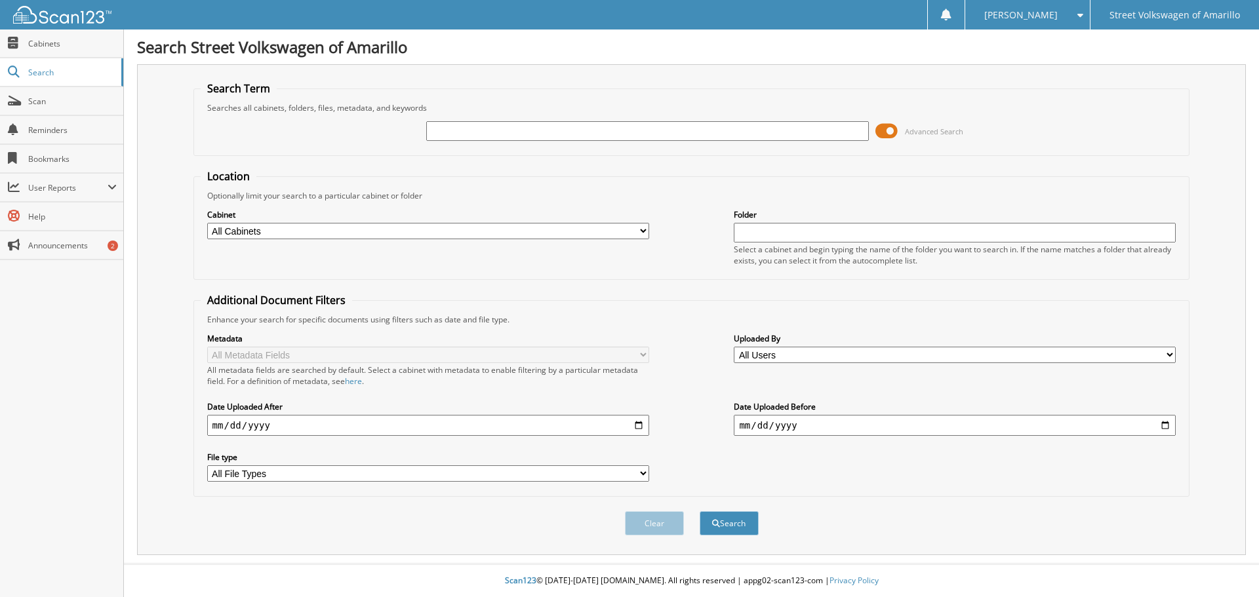 This screenshot has height=597, width=1259. I want to click on div: Searches all cabinets, folders, files, metadata, and keywords, so click(692, 108).